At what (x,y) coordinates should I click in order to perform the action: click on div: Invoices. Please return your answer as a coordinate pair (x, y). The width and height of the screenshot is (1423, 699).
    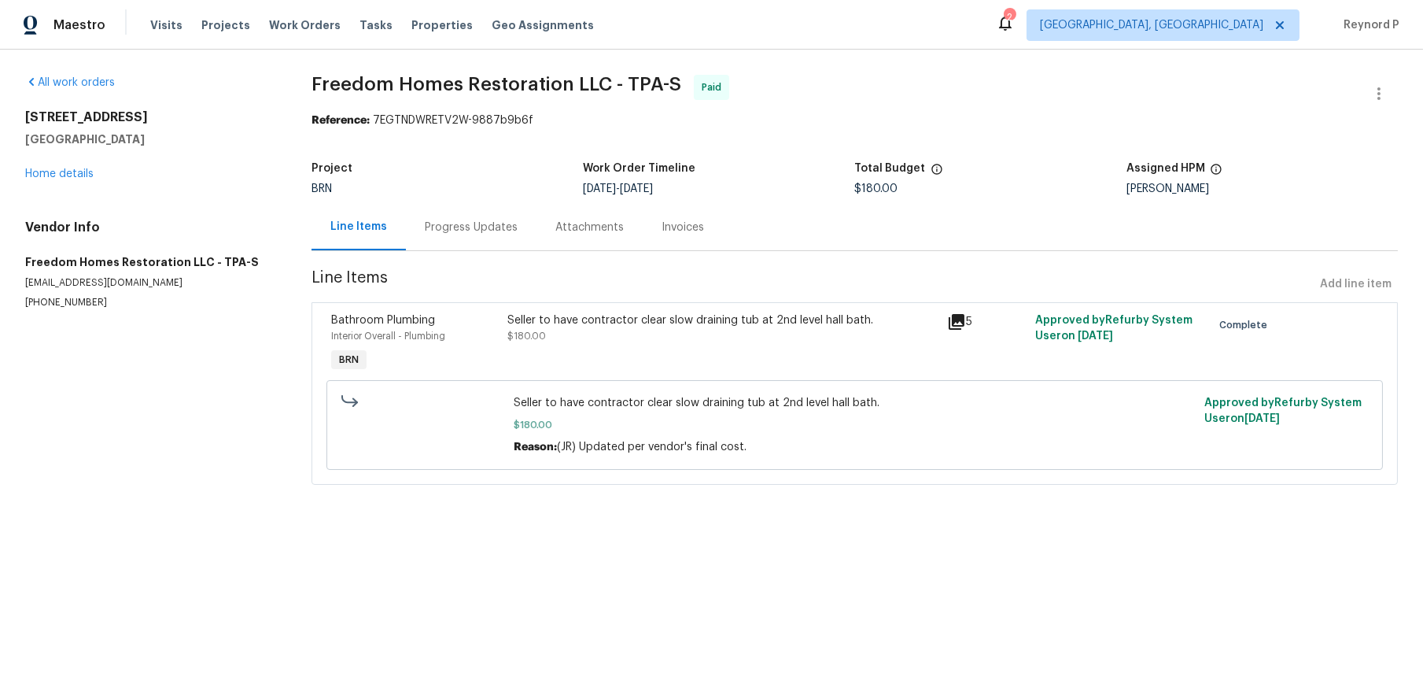
    Looking at the image, I should click on (683, 227).